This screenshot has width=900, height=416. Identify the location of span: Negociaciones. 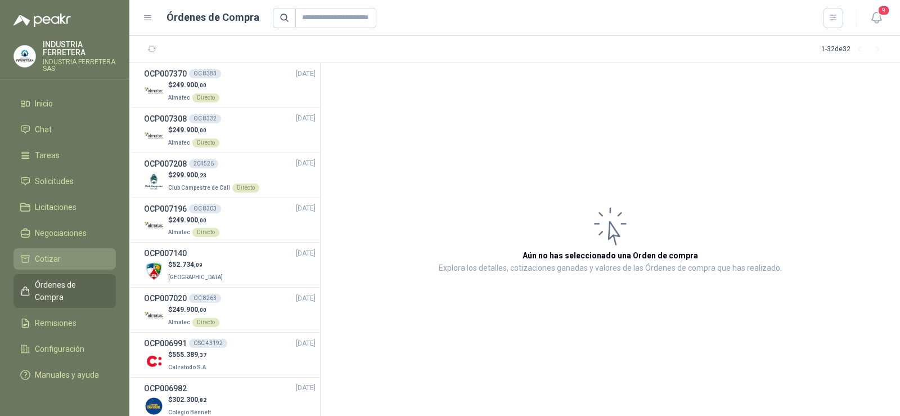
(61, 233).